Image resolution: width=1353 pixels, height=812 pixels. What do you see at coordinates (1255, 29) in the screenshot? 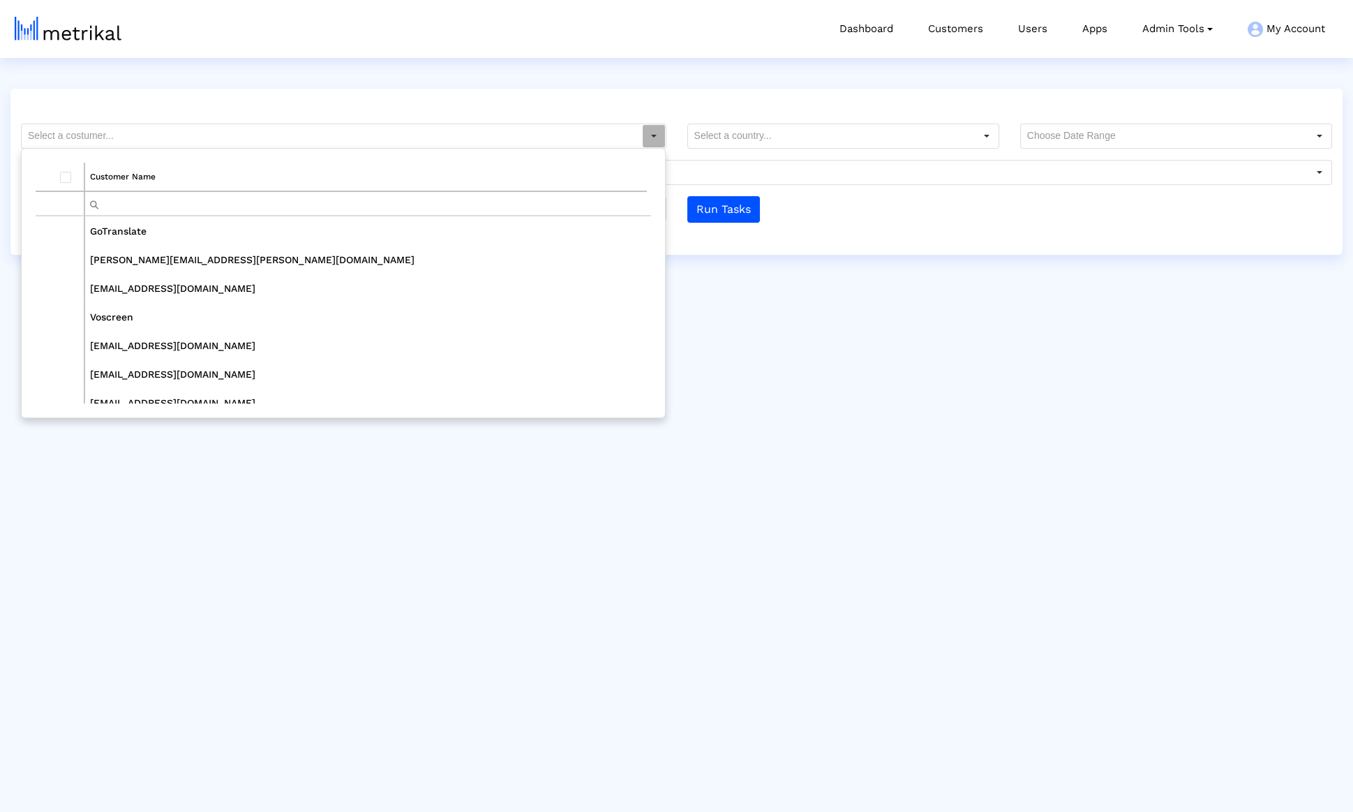
I see `img: my-account-menu-icon.png` at bounding box center [1255, 29].